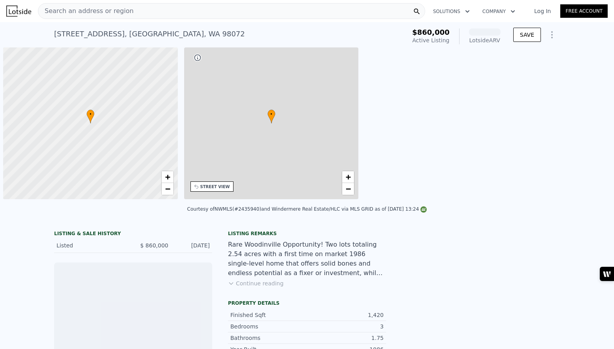  Describe the element at coordinates (256, 283) in the screenshot. I see `button: Continue reading` at that location.